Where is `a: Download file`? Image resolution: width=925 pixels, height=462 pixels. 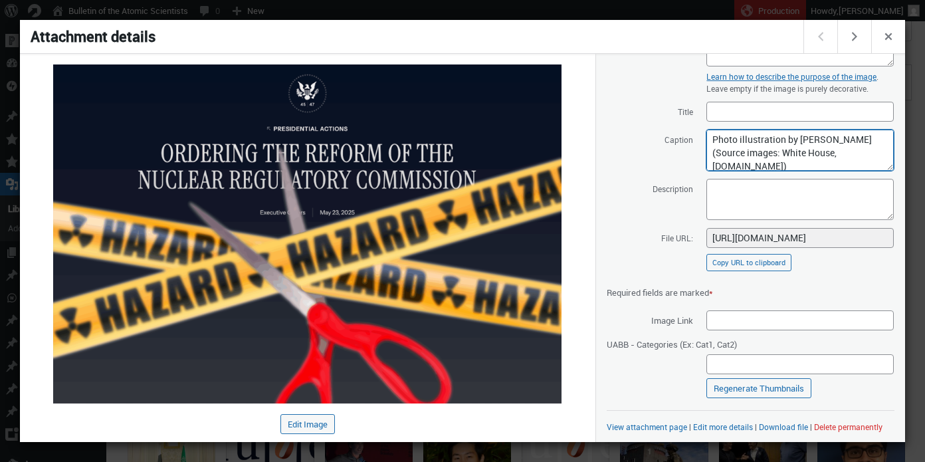 a: Download file is located at coordinates (783, 426).